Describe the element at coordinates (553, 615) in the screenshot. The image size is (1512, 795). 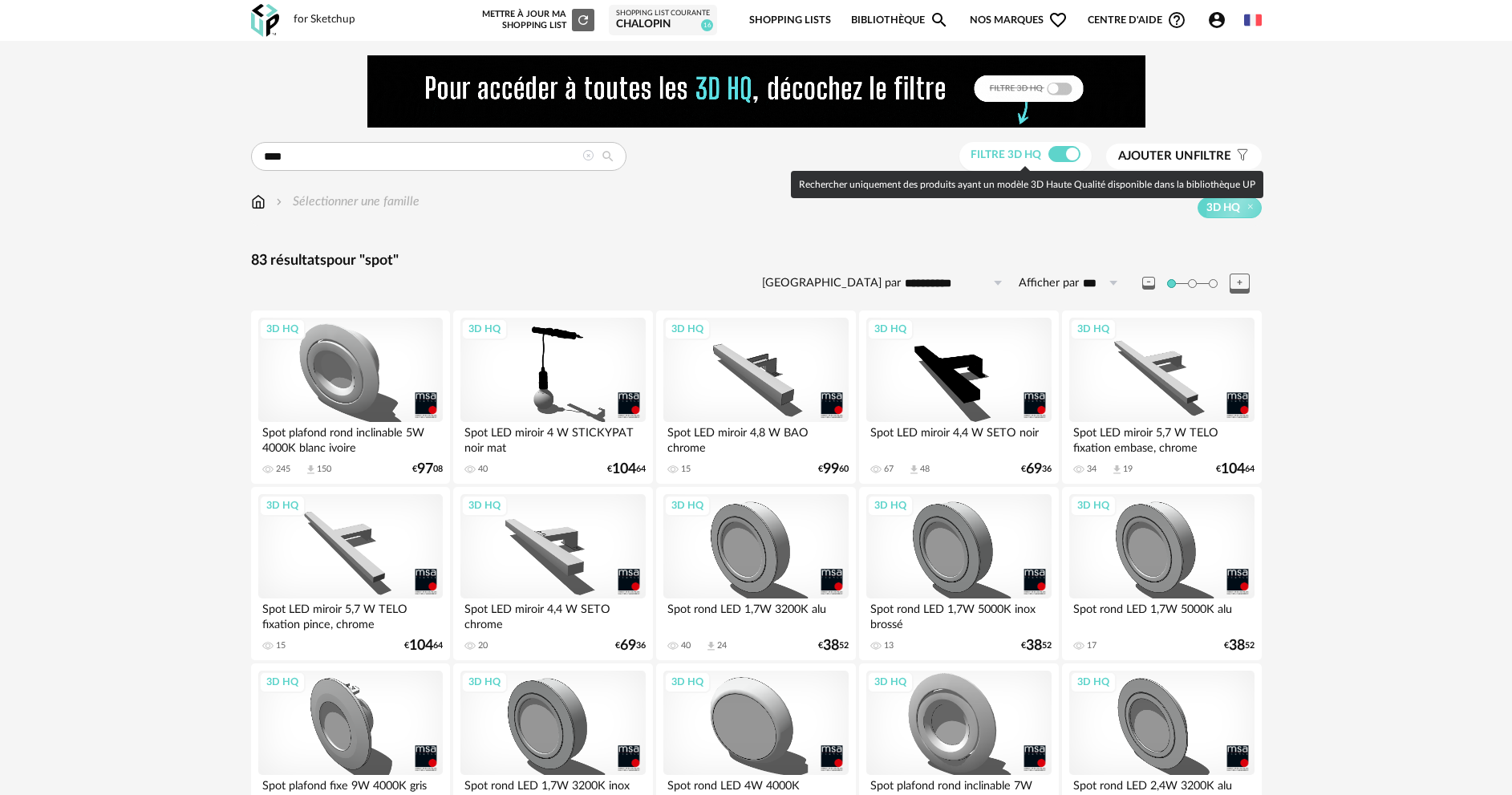
I see `div: Spot LED miroir 4,4 W SETO chrome` at that location.